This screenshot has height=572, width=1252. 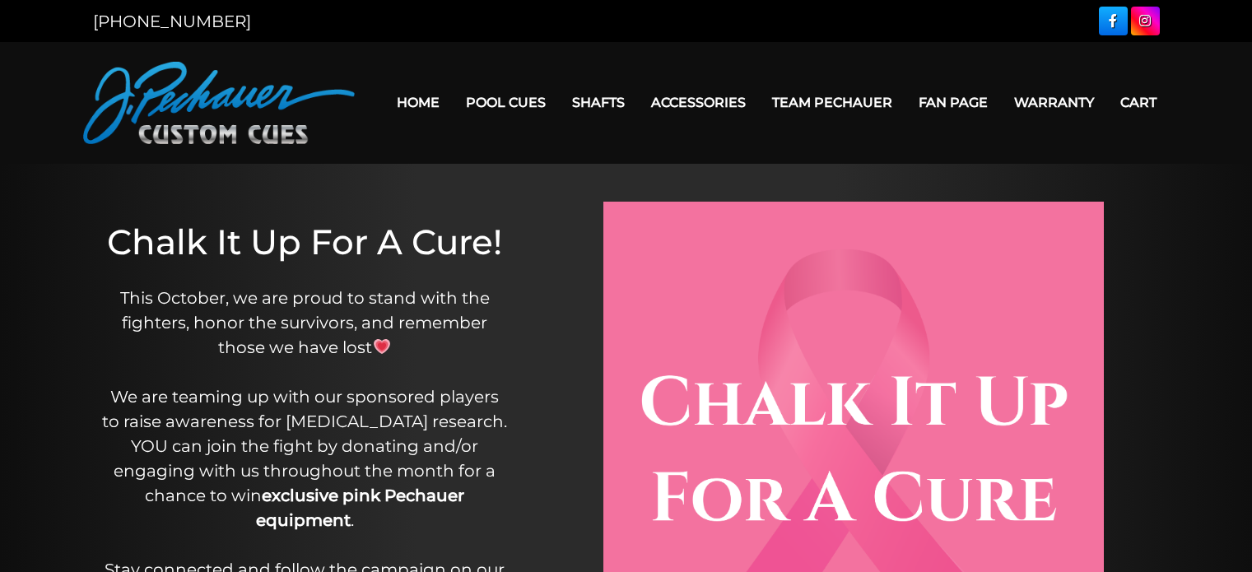 I want to click on a: Cart, so click(x=1138, y=102).